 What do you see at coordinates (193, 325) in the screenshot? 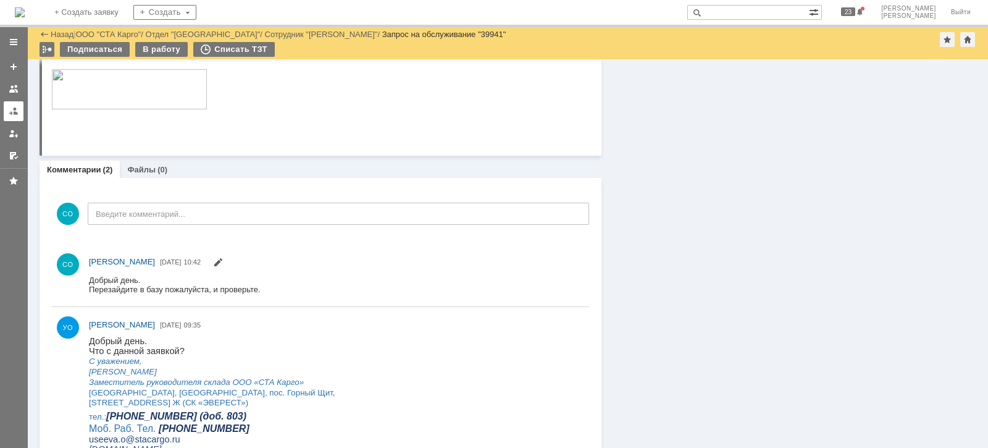
I see `span: 09:35` at bounding box center [193, 325].